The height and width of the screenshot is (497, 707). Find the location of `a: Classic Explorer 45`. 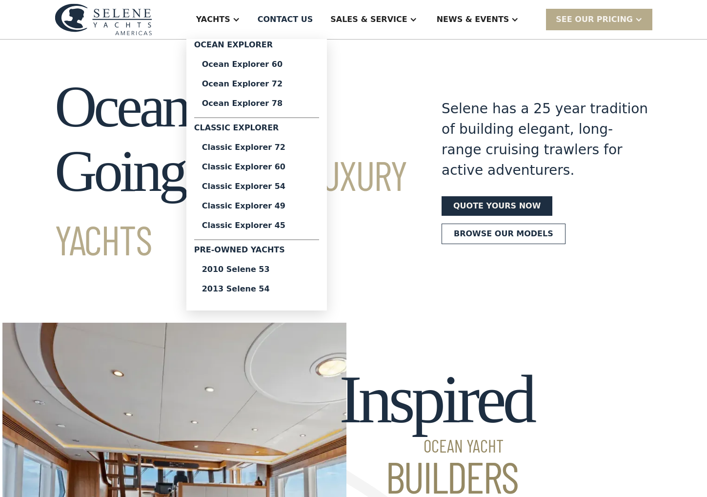

a: Classic Explorer 45 is located at coordinates (257, 226).